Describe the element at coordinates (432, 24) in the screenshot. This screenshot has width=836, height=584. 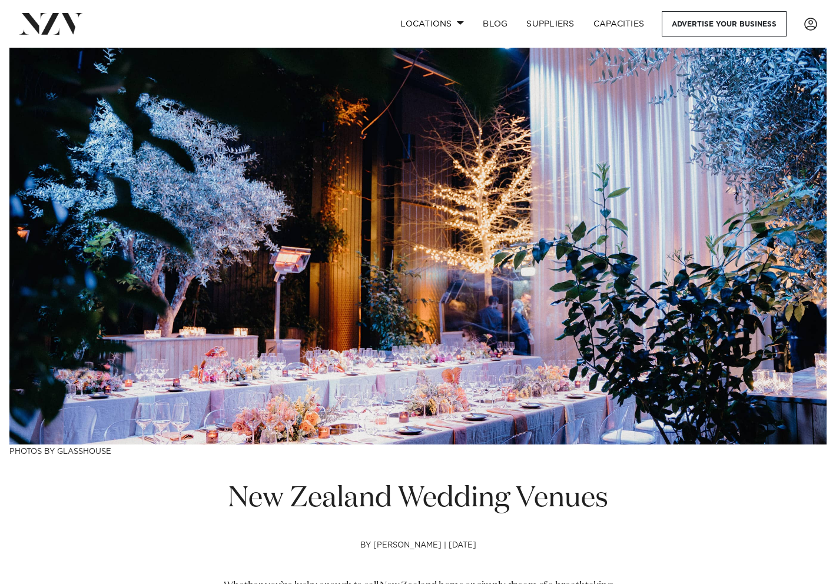
I see `a: Locations` at that location.